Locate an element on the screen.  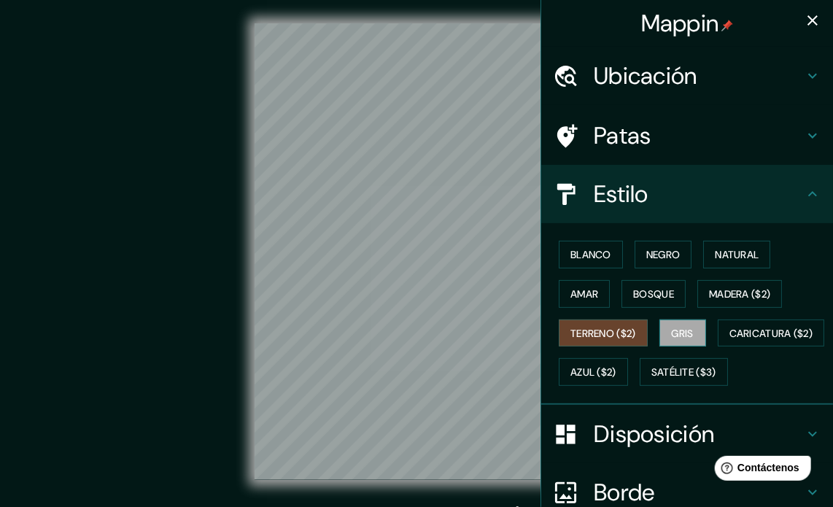
button: Gris is located at coordinates (683, 334).